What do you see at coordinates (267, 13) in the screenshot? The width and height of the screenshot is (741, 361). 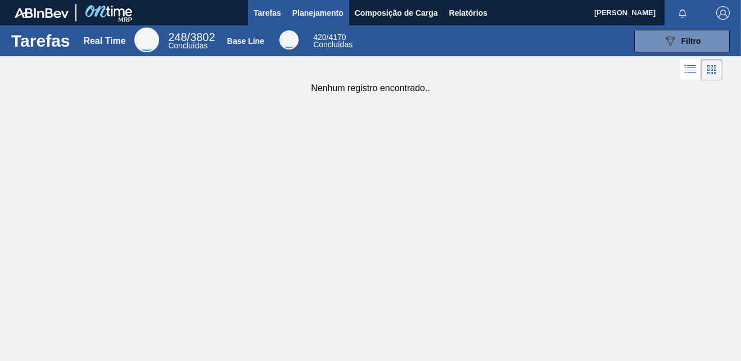 I see `span: Tarefas` at bounding box center [267, 13].